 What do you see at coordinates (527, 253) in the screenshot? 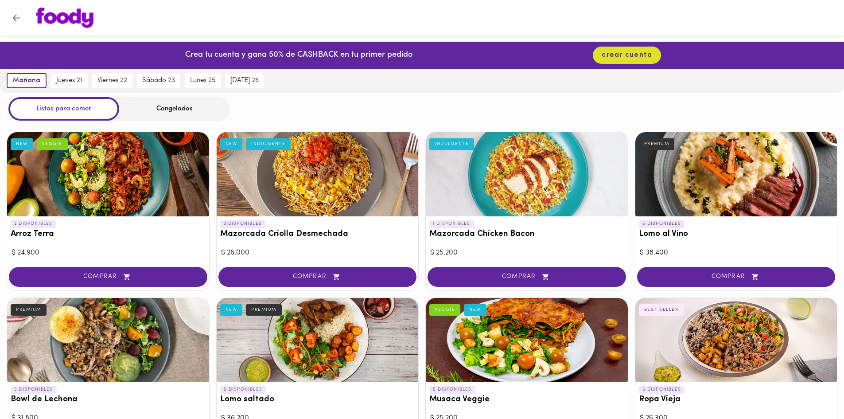
I see `div: $ 25.200` at bounding box center [527, 253].